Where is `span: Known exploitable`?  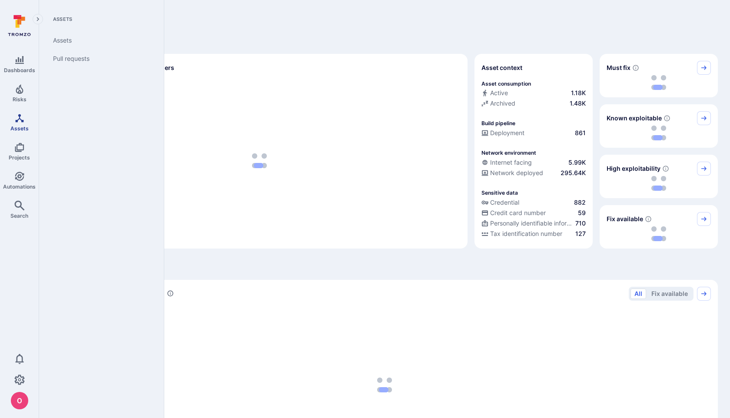
span: Known exploitable is located at coordinates (634, 118).